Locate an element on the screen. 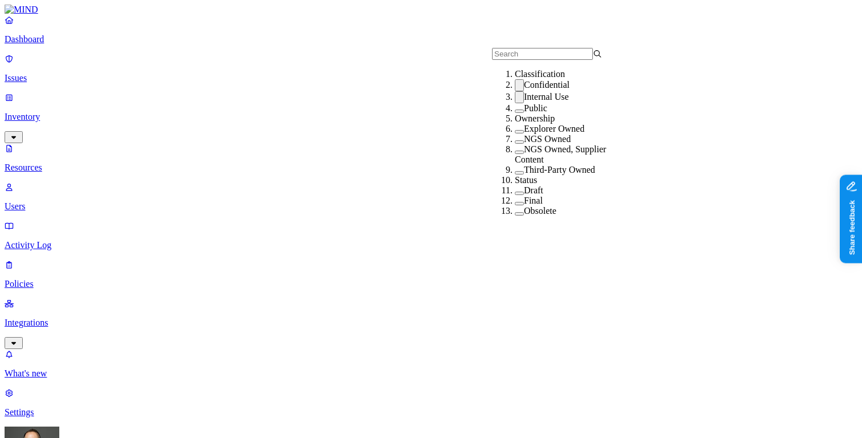  label: Public is located at coordinates (536, 108).